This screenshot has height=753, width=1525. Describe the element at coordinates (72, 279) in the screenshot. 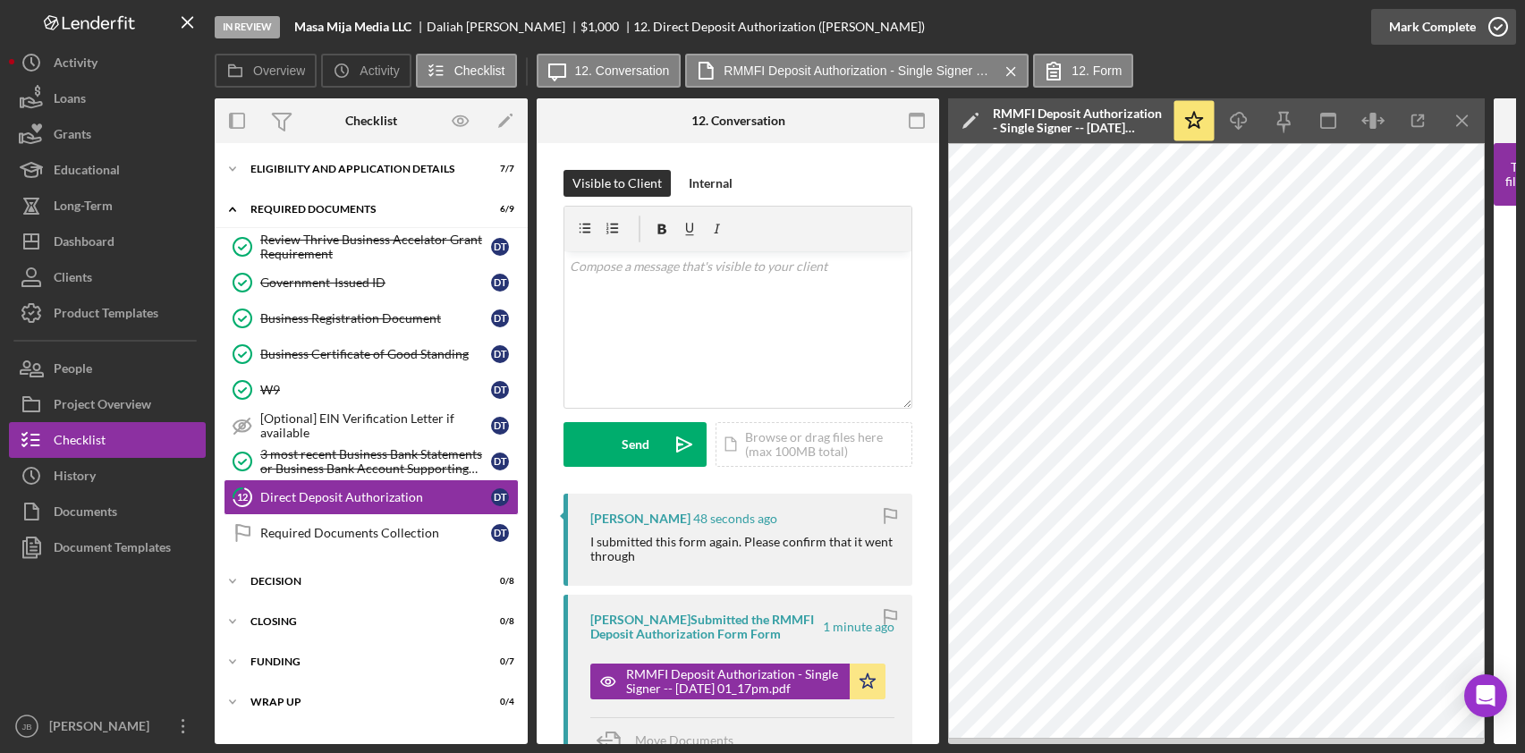

I see `div: Clients` at that location.